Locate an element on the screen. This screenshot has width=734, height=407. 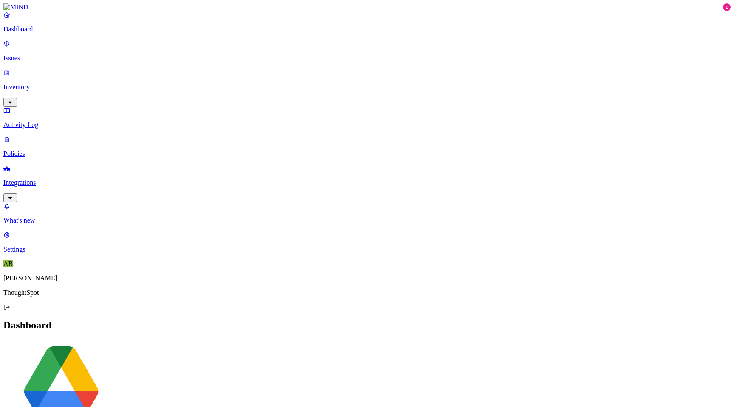
a: Integrations is located at coordinates (367, 183).